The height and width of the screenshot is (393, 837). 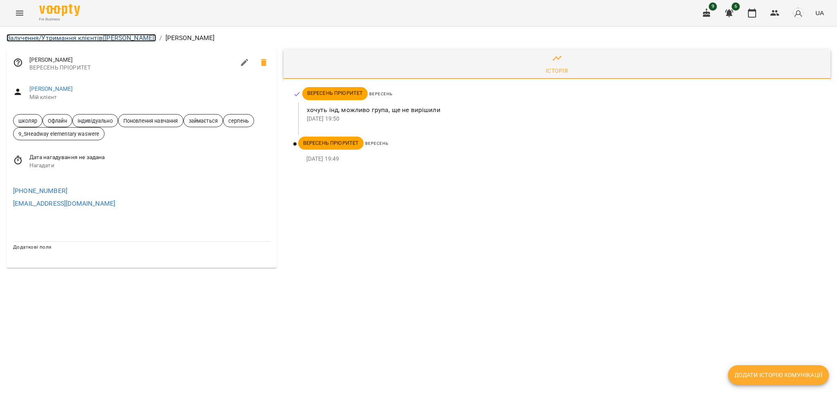 What do you see at coordinates (60, 19) in the screenshot?
I see `span: For Business` at bounding box center [60, 19].